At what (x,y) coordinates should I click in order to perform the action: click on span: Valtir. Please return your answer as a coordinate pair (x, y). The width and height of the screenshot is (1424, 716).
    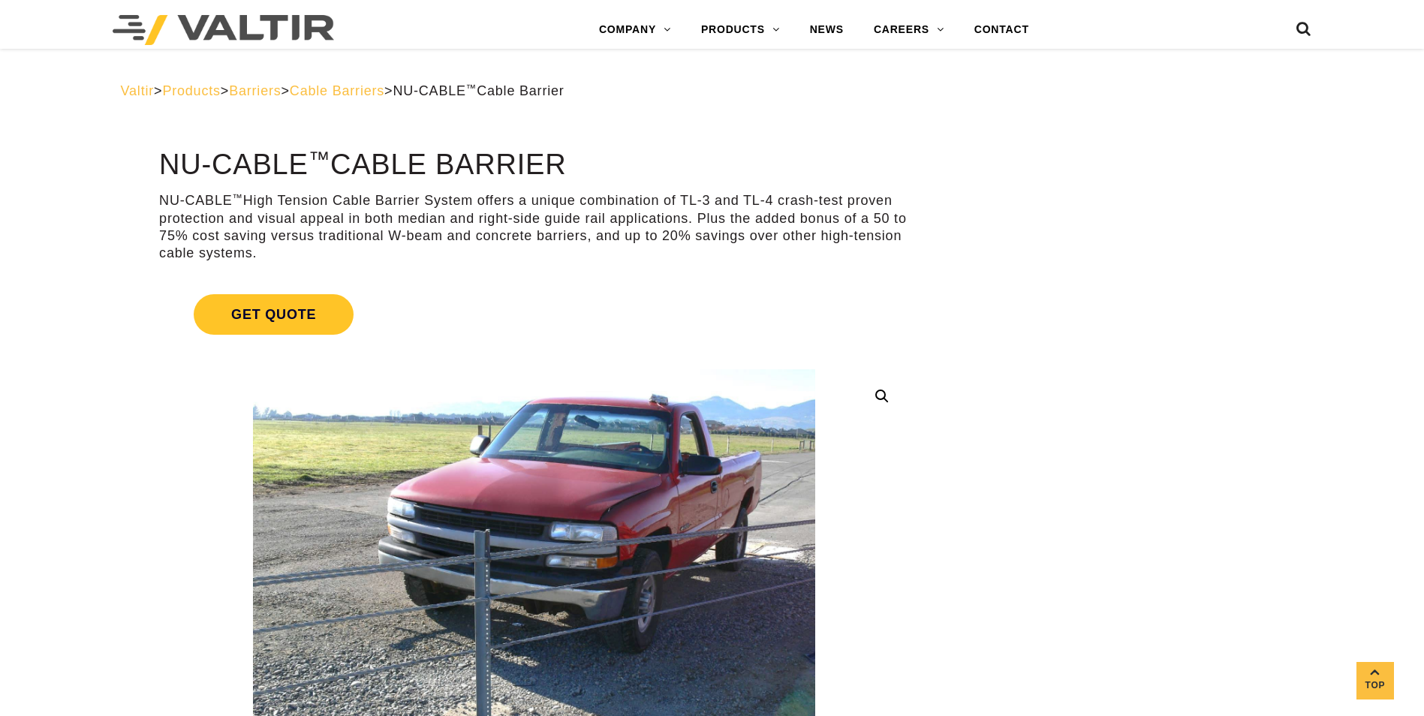
    Looking at the image, I should click on (137, 91).